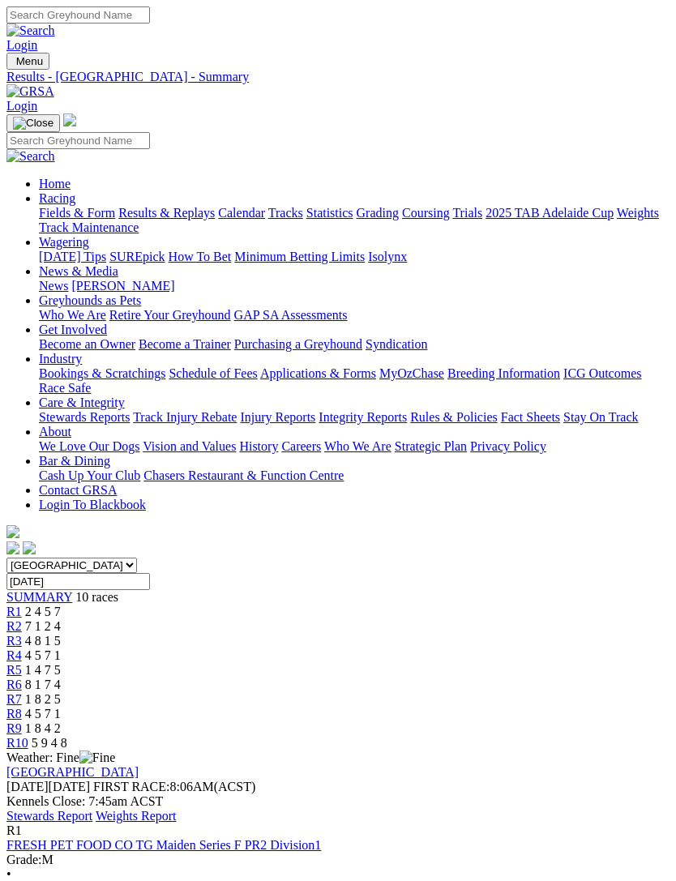  Describe the element at coordinates (277, 417) in the screenshot. I see `a: Injury Reports` at that location.